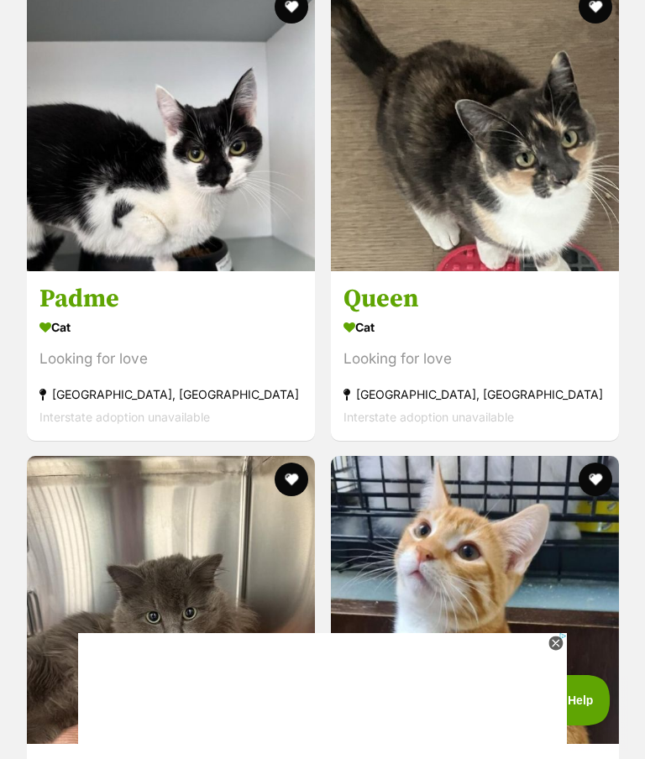  I want to click on img: LT Dan, so click(475, 600).